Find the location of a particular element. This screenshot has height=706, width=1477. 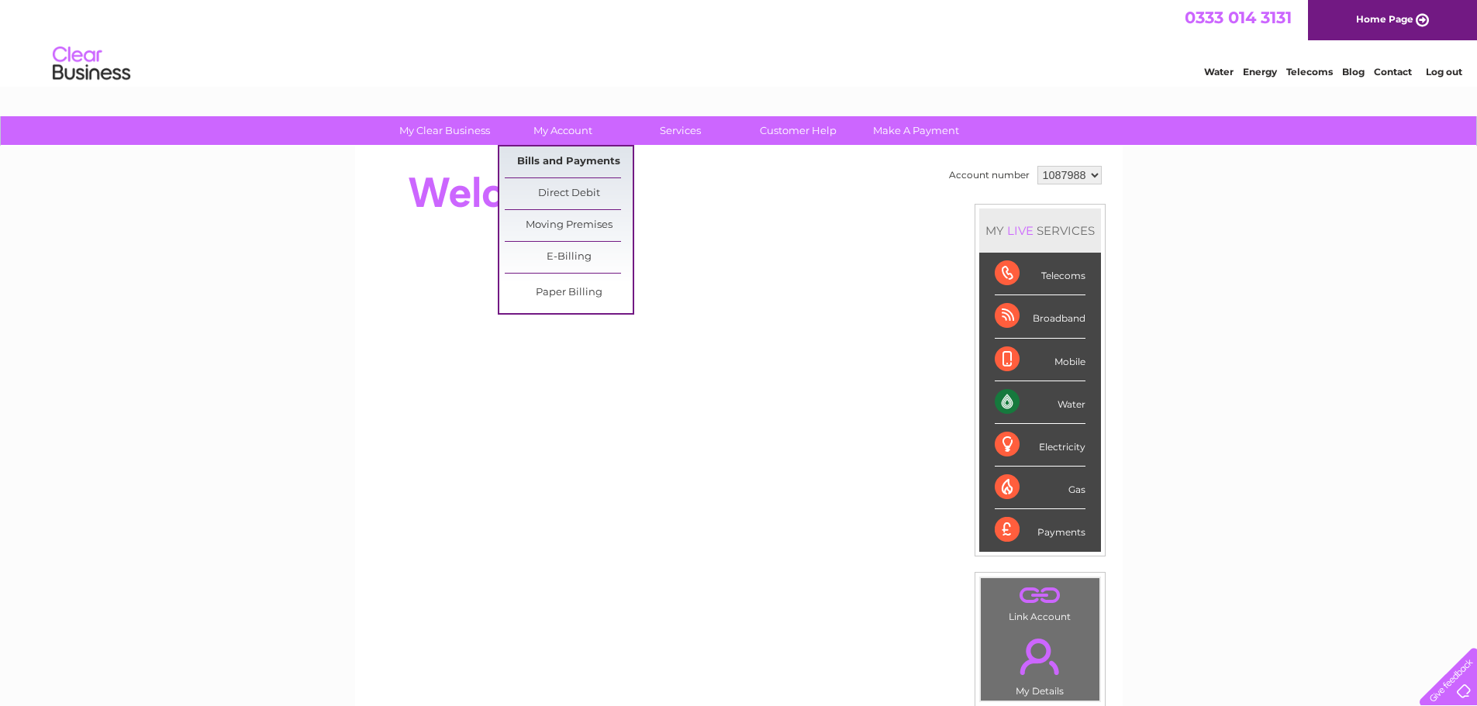

a: E-Billing is located at coordinates (568, 257).